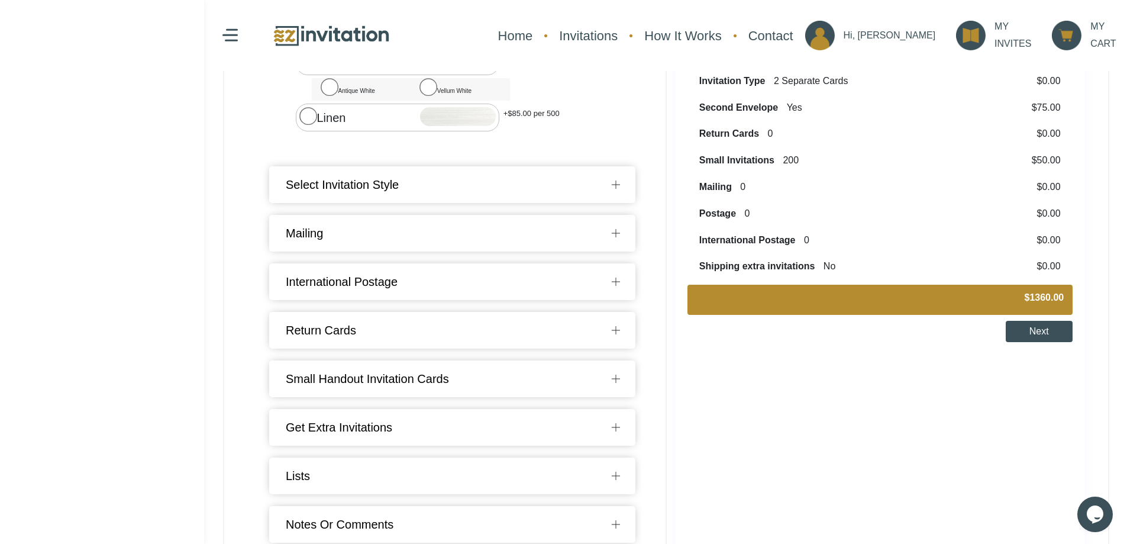 The image size is (1127, 544). Describe the element at coordinates (683, 36) in the screenshot. I see `a: How It Works` at that location.